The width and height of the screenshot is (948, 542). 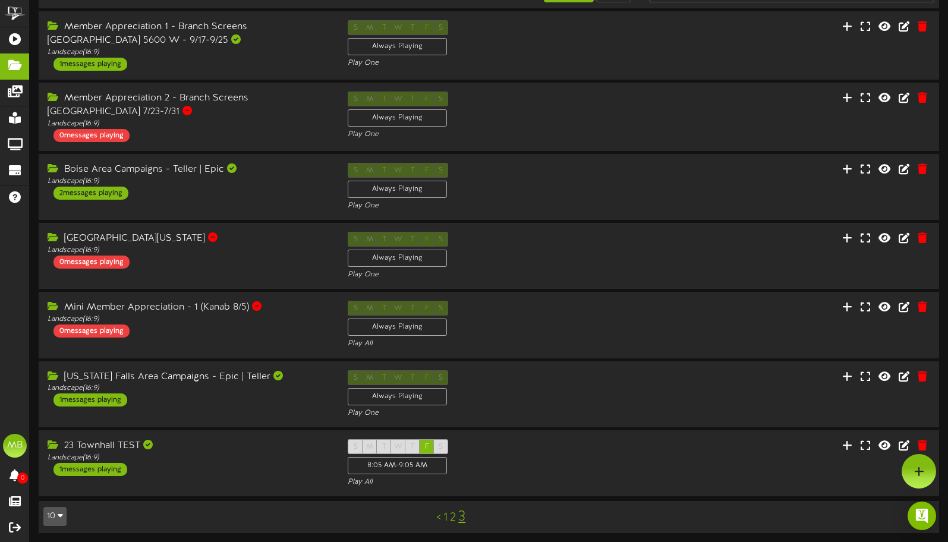 What do you see at coordinates (91, 193) in the screenshot?
I see `div: 2 messages playing` at bounding box center [91, 193].